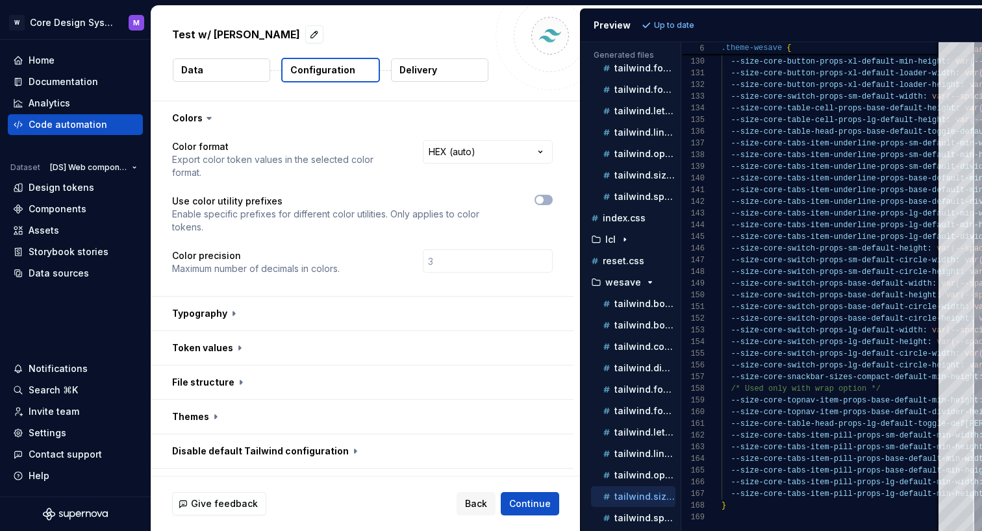 The image size is (982, 531). Describe the element at coordinates (847, 319) in the screenshot. I see `span: --size-core-switch-props-base-default-circle-heigh` at that location.